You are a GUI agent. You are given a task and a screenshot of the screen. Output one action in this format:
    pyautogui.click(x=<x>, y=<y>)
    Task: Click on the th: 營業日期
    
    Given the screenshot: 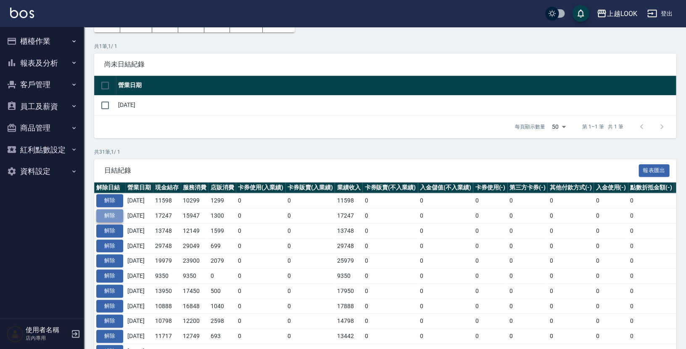 What is the action you would take?
    pyautogui.click(x=396, y=85)
    